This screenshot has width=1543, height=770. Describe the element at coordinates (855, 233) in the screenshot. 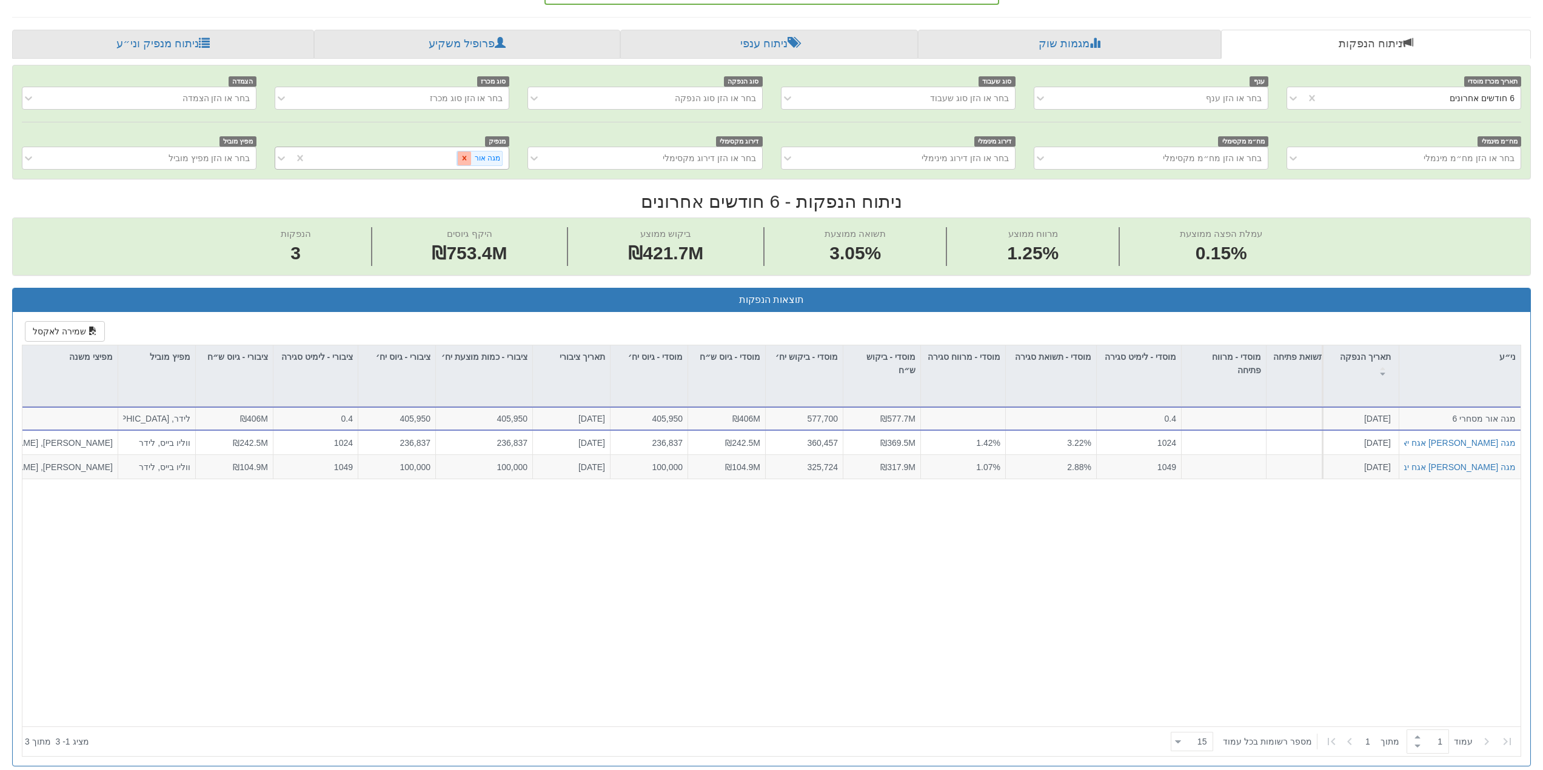

I see `span: תשואה ממוצעת` at that location.